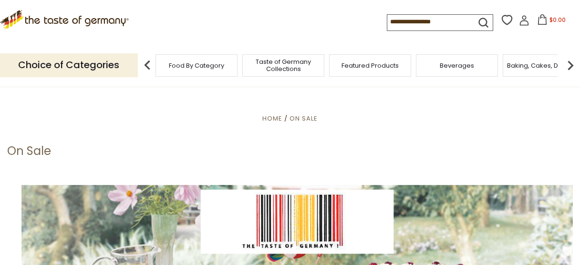 This screenshot has width=580, height=265. Describe the element at coordinates (283, 65) in the screenshot. I see `span: Taste of Germany Collections` at that location.